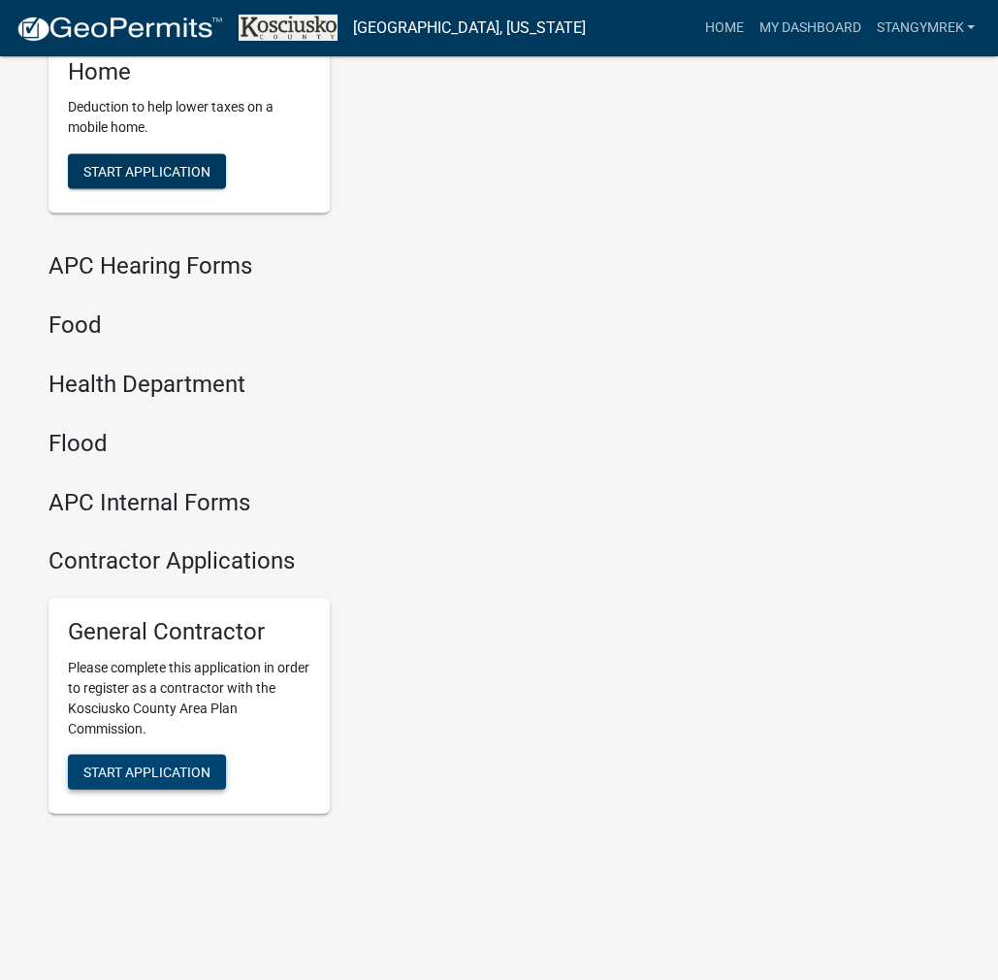  I want to click on h4: APC Internal Forms, so click(344, 501).